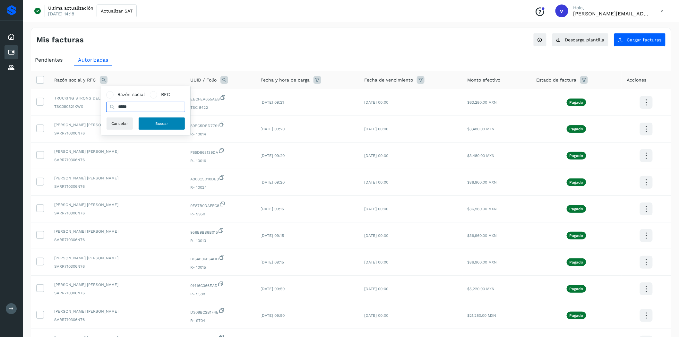 The image size is (679, 337). Describe the element at coordinates (11, 37) in the screenshot. I see `div: Inicio` at that location.